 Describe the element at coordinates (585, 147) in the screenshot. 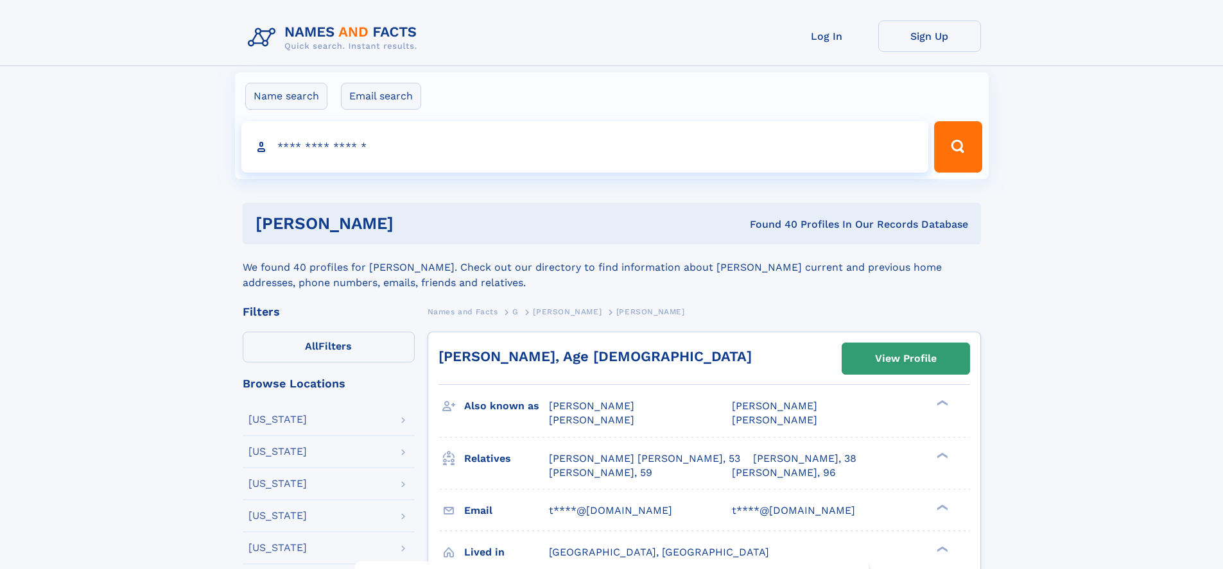

I see `input: search input` at that location.